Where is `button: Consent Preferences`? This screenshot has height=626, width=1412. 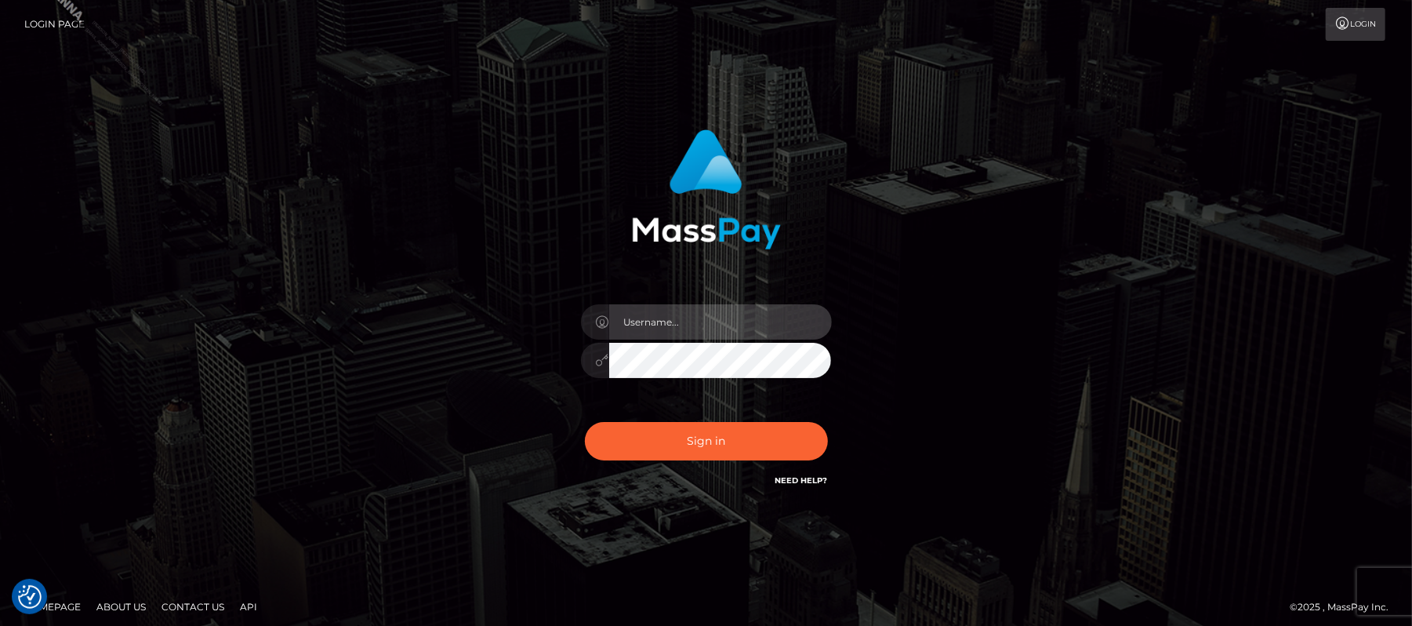
button: Consent Preferences is located at coordinates (30, 596).